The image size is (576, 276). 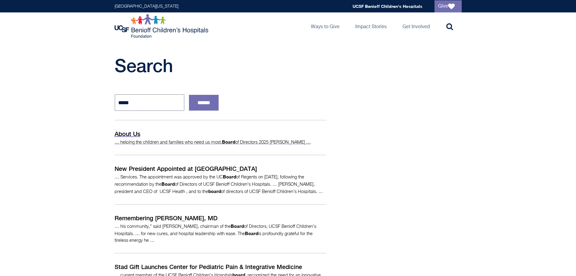 I want to click on a: Impact Stories, so click(x=371, y=26).